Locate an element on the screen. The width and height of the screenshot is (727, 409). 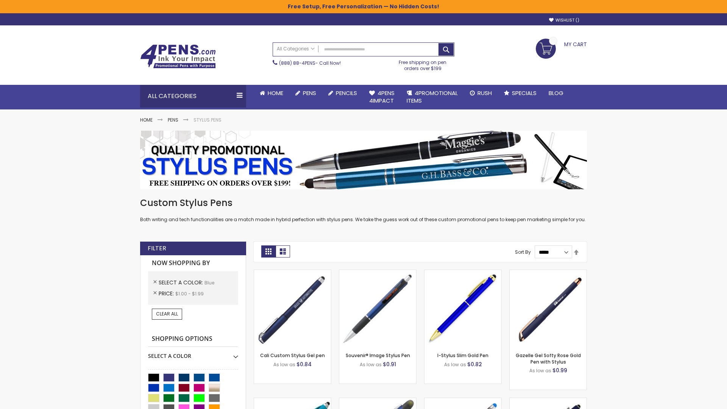
span: $0.91 is located at coordinates (389, 364).